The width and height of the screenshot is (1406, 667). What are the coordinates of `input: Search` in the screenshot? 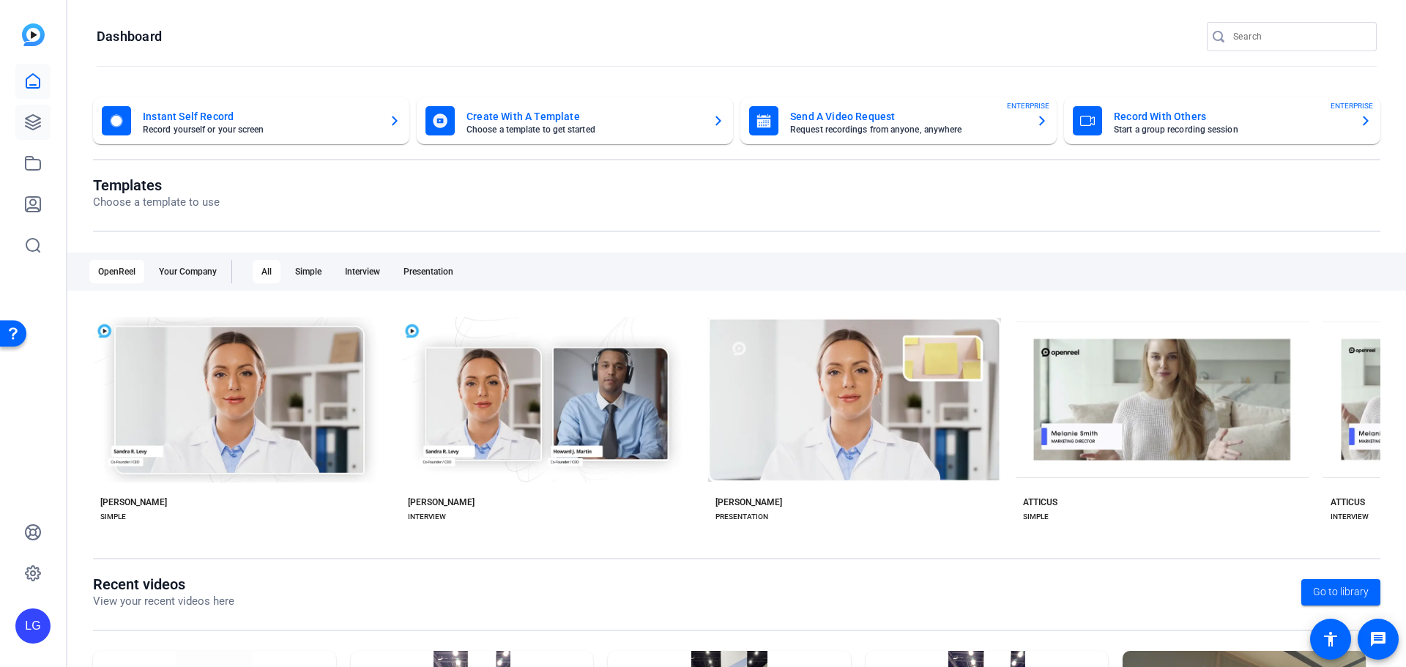 It's located at (1299, 37).